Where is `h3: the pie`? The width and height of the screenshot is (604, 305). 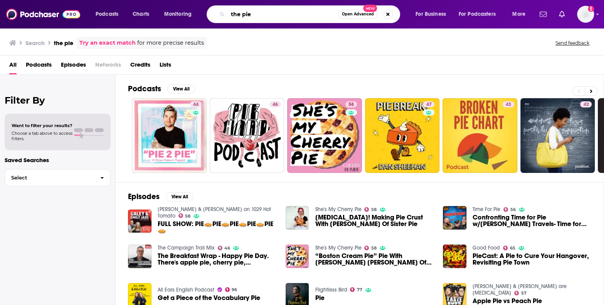 h3: the pie is located at coordinates (64, 43).